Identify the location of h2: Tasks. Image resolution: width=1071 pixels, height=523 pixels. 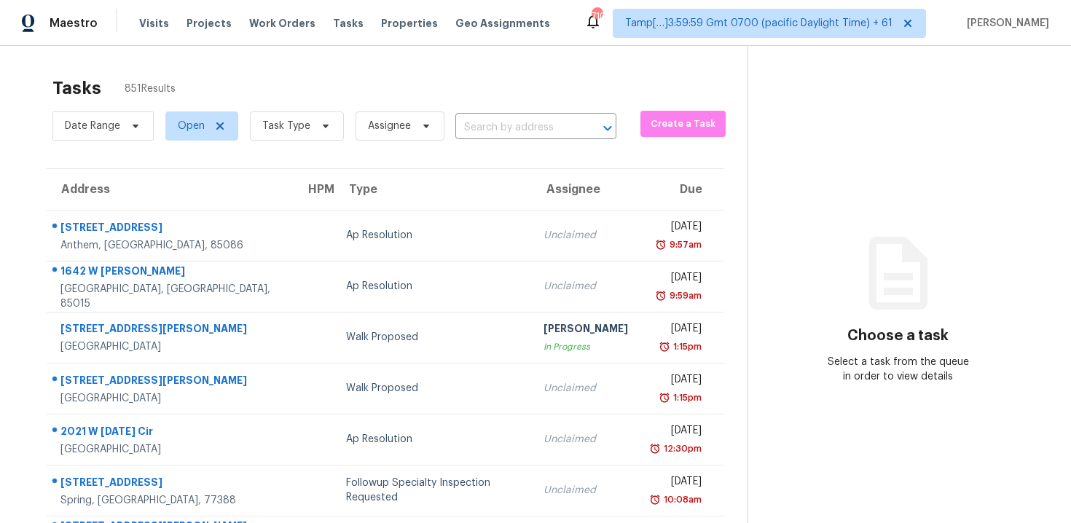
(77, 88).